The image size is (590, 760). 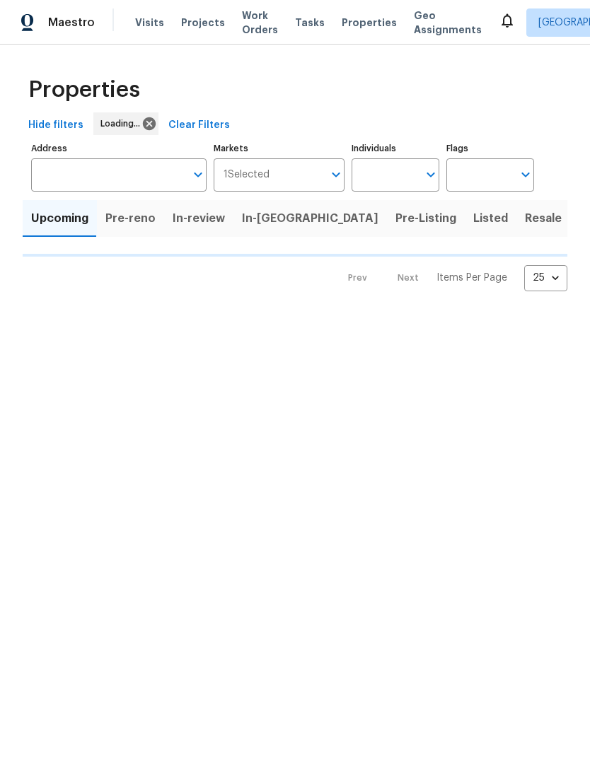 I want to click on span: Pre-reno, so click(x=130, y=218).